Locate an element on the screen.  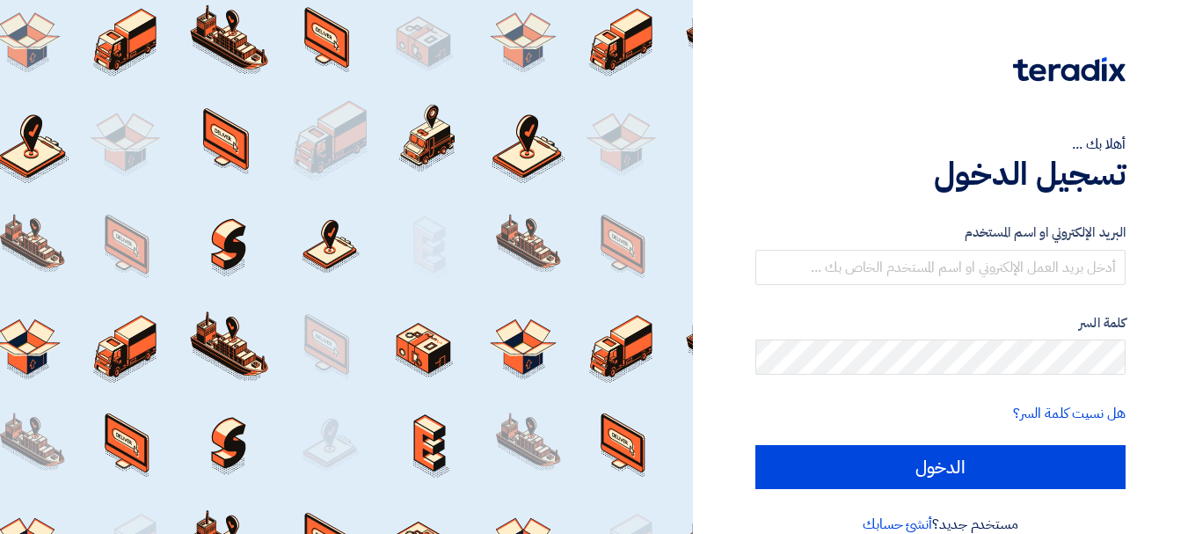
input: أدخل بريد العمل الإلكتروني او اسم المستخدم الخاص بك ... is located at coordinates (940, 267).